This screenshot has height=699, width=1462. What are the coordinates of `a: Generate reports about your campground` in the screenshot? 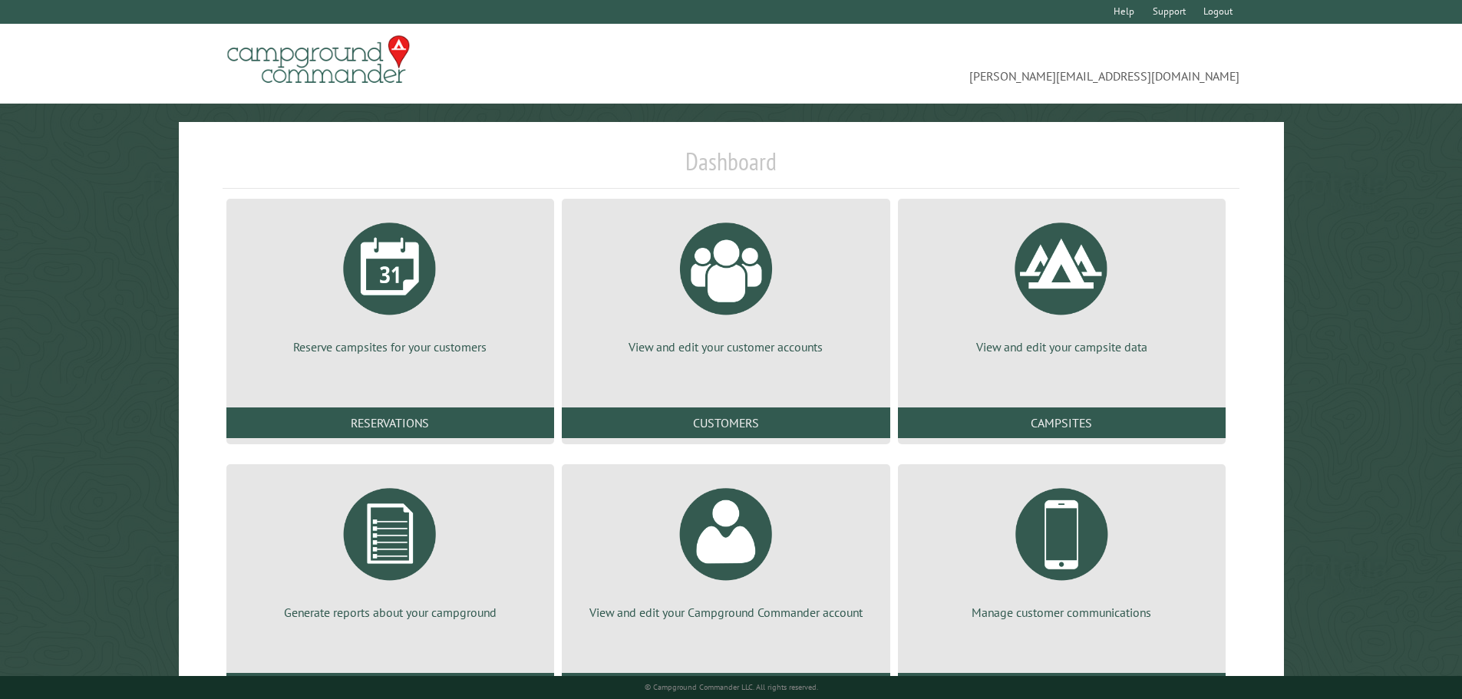 It's located at (390, 549).